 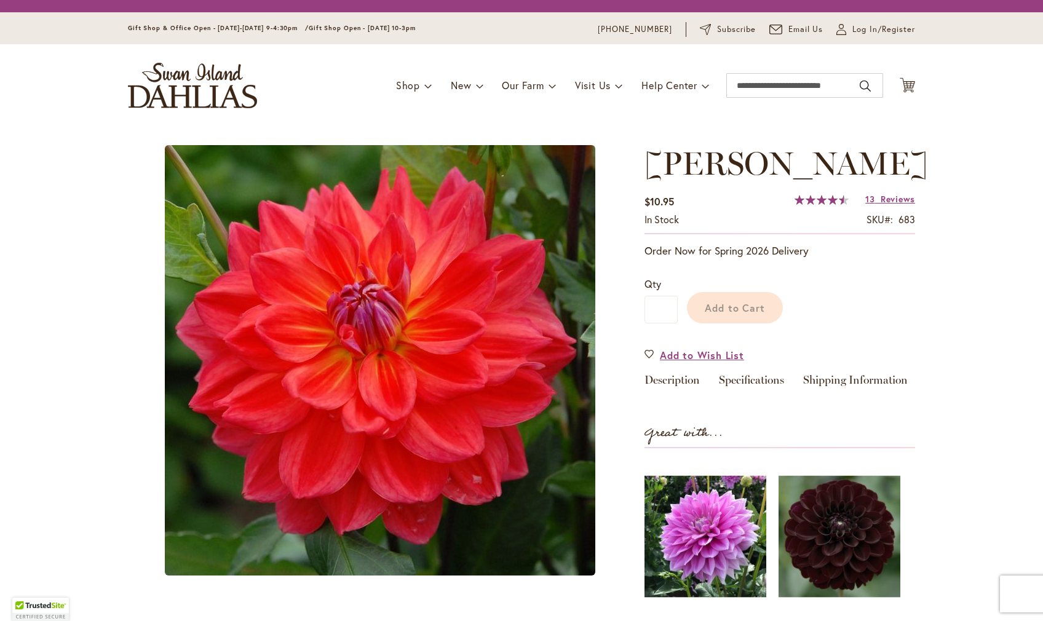 I want to click on img: FERNCLIFF INSPIRATION, so click(x=706, y=537).